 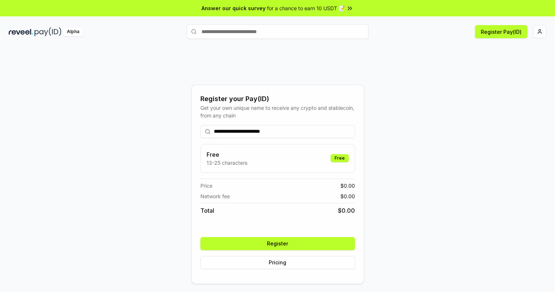 I want to click on button: Register, so click(x=277, y=244).